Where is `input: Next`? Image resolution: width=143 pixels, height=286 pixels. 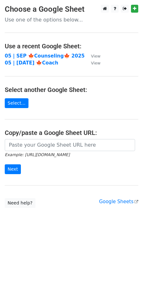
input: Next is located at coordinates (13, 169).